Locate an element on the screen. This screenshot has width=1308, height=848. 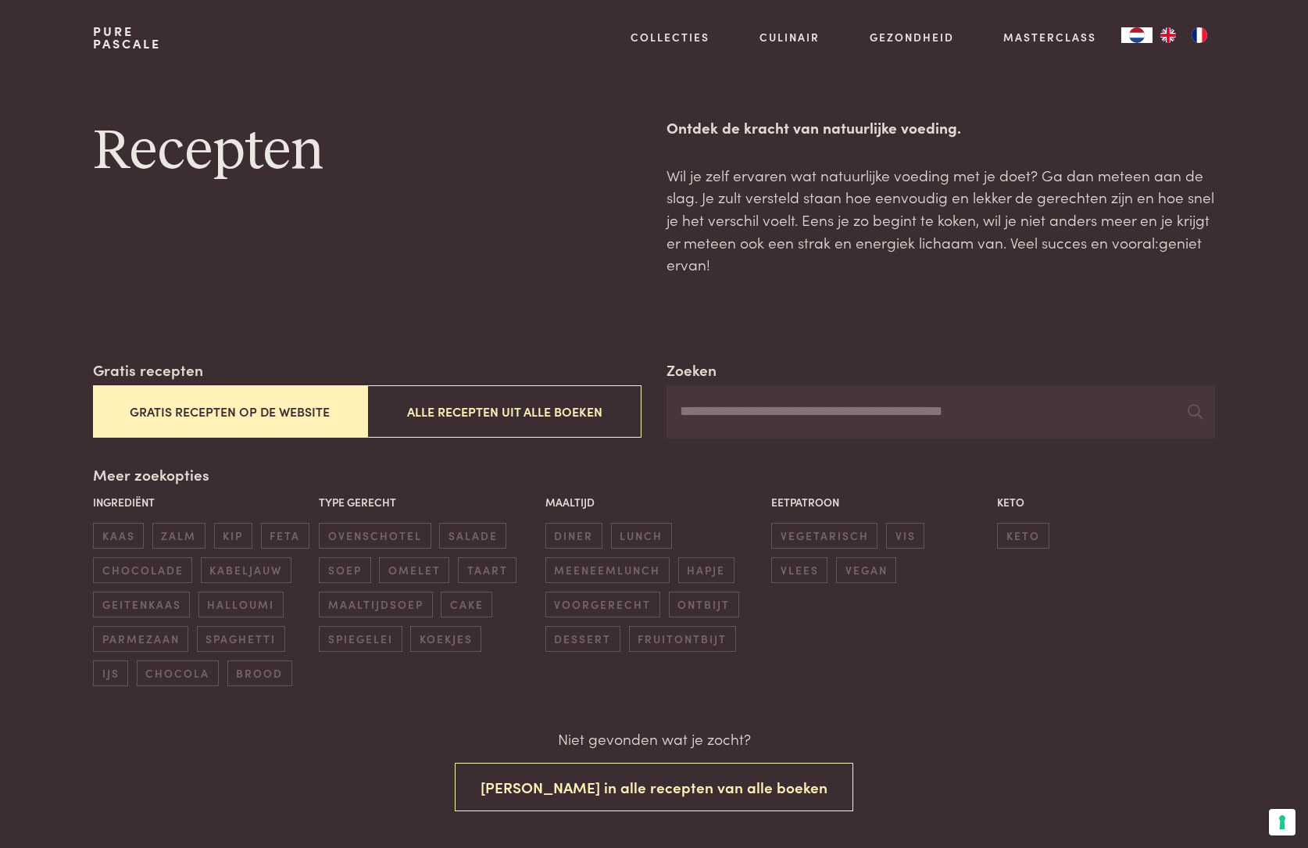
span: taart is located at coordinates (487, 570).